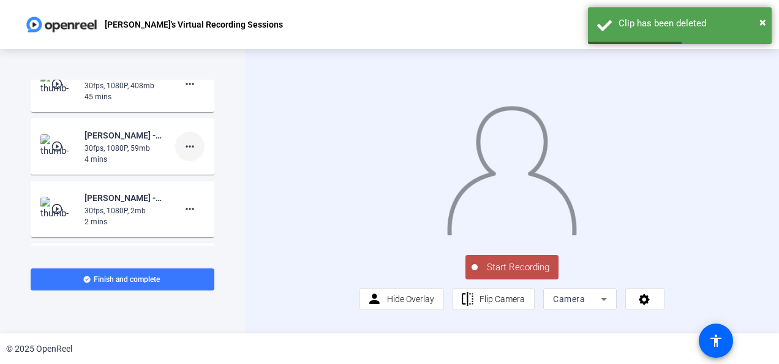 This screenshot has width=779, height=364. What do you see at coordinates (763, 22) in the screenshot?
I see `button: Close` at bounding box center [763, 22].